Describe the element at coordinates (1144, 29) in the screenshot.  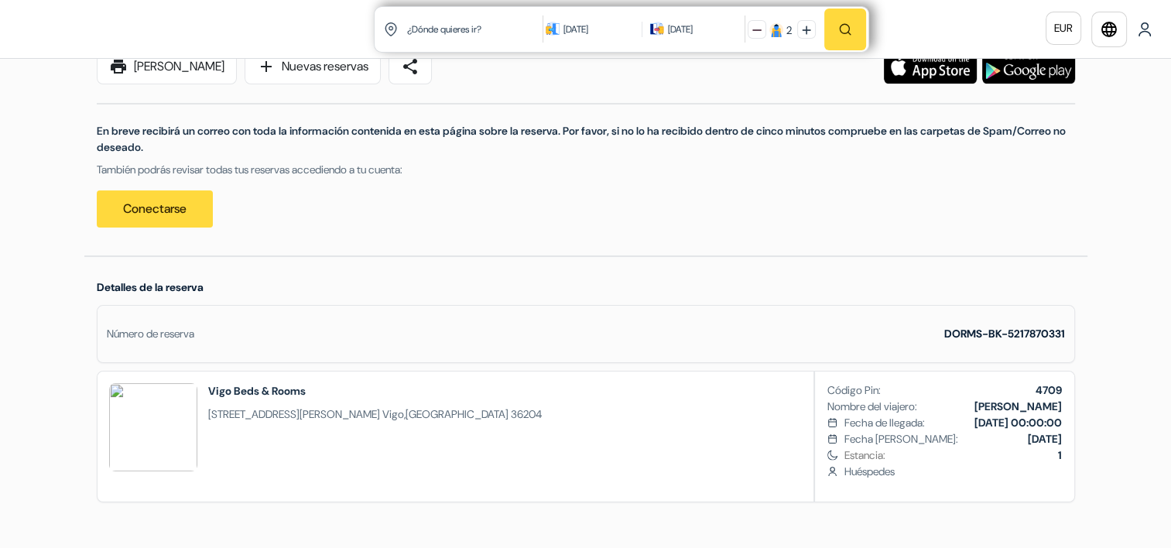
I see `img: User Icon` at that location.